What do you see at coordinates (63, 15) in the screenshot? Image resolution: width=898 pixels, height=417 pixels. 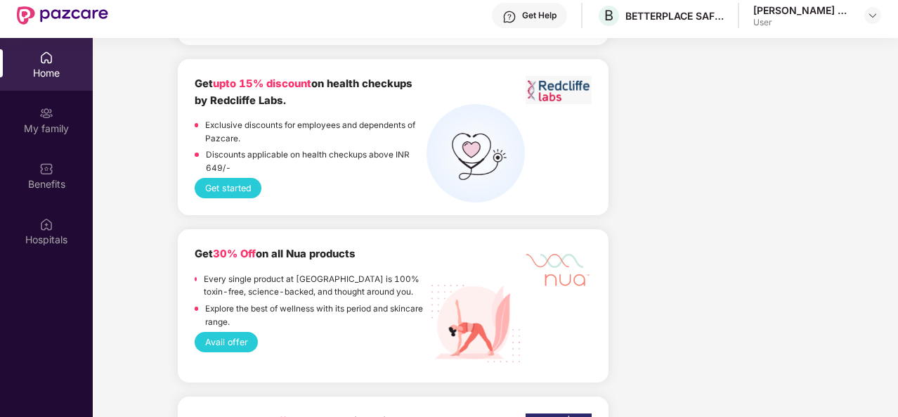 I see `img: New Pazcare Logo` at bounding box center [63, 15].